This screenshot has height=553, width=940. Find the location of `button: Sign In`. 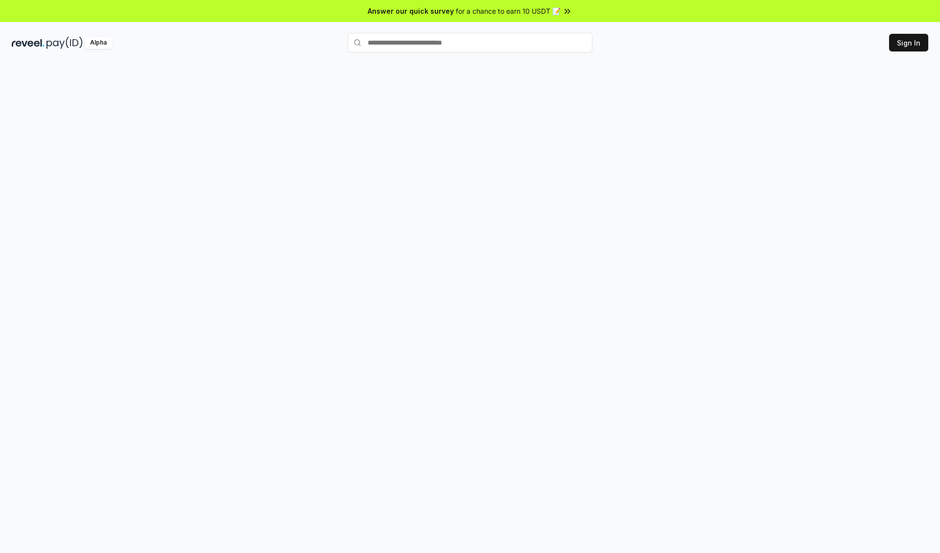

button: Sign In is located at coordinates (908, 43).